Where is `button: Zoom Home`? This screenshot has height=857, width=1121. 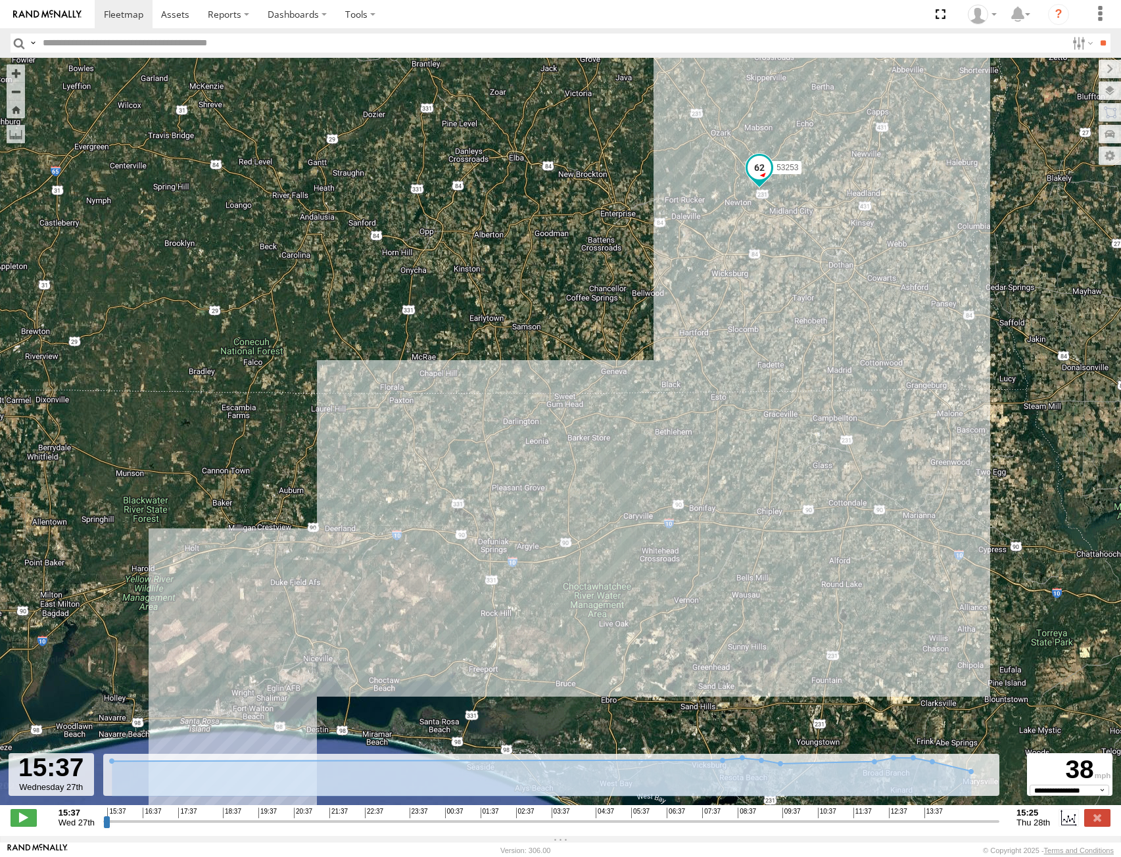
button: Zoom Home is located at coordinates (16, 109).